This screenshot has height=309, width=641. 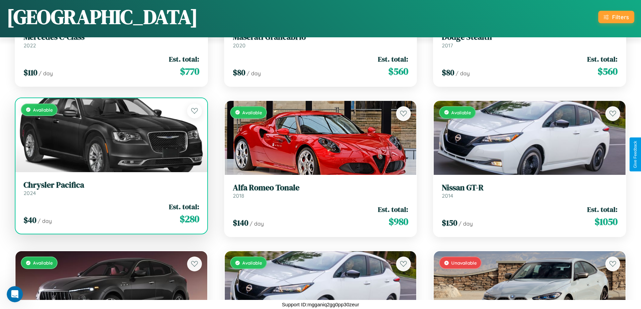 I want to click on span: 2017, so click(x=447, y=45).